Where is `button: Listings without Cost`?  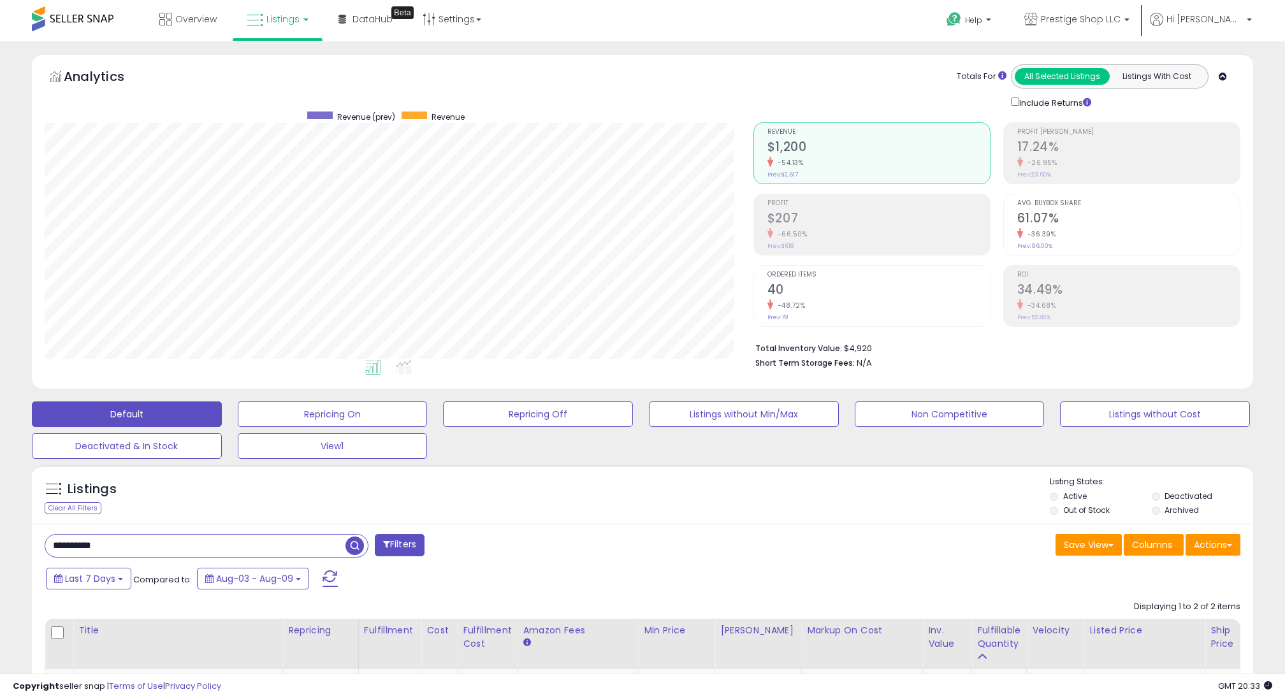
button: Listings without Cost is located at coordinates (1155, 414).